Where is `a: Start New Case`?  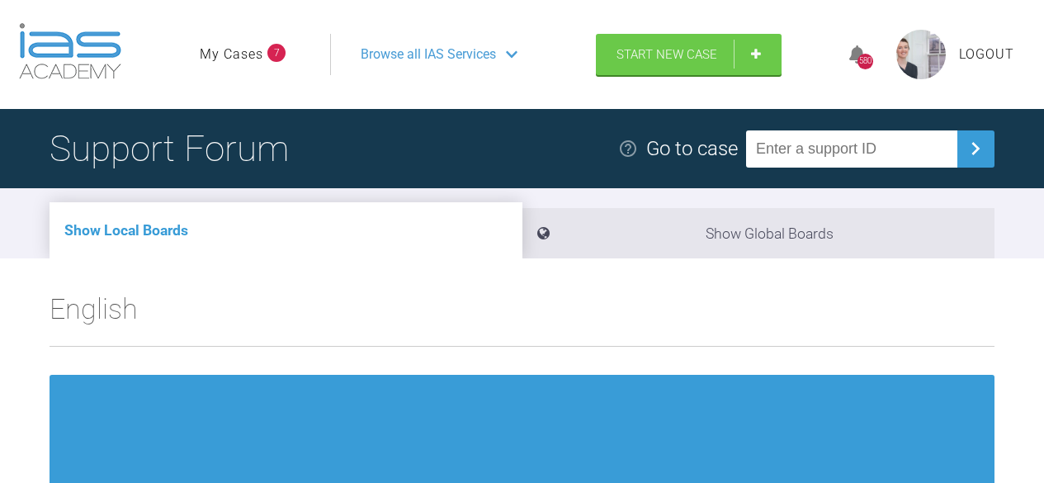
a: Start New Case is located at coordinates (688, 54).